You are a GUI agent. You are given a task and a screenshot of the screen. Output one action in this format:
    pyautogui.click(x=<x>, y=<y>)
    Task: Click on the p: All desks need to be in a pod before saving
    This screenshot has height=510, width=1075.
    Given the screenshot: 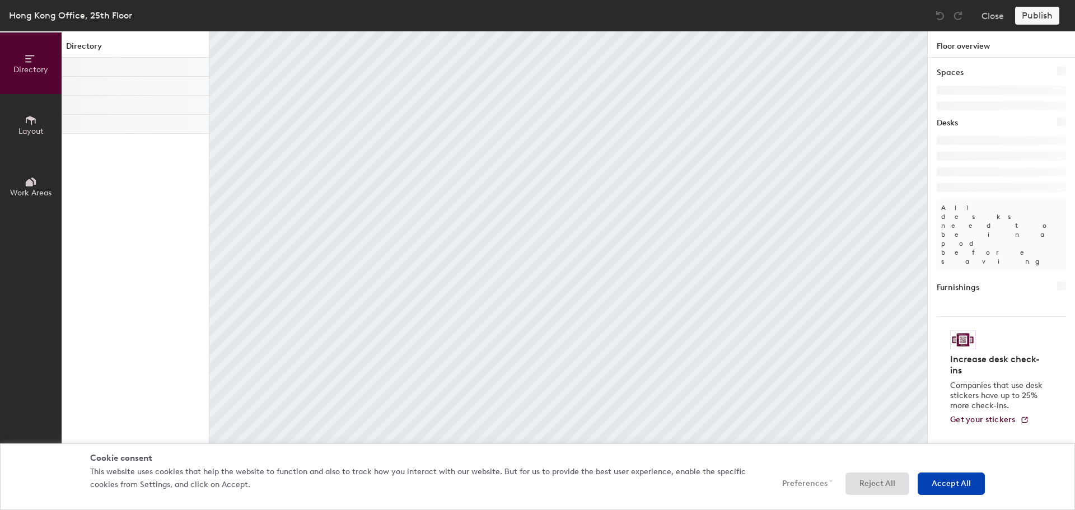 What is the action you would take?
    pyautogui.click(x=1001, y=235)
    